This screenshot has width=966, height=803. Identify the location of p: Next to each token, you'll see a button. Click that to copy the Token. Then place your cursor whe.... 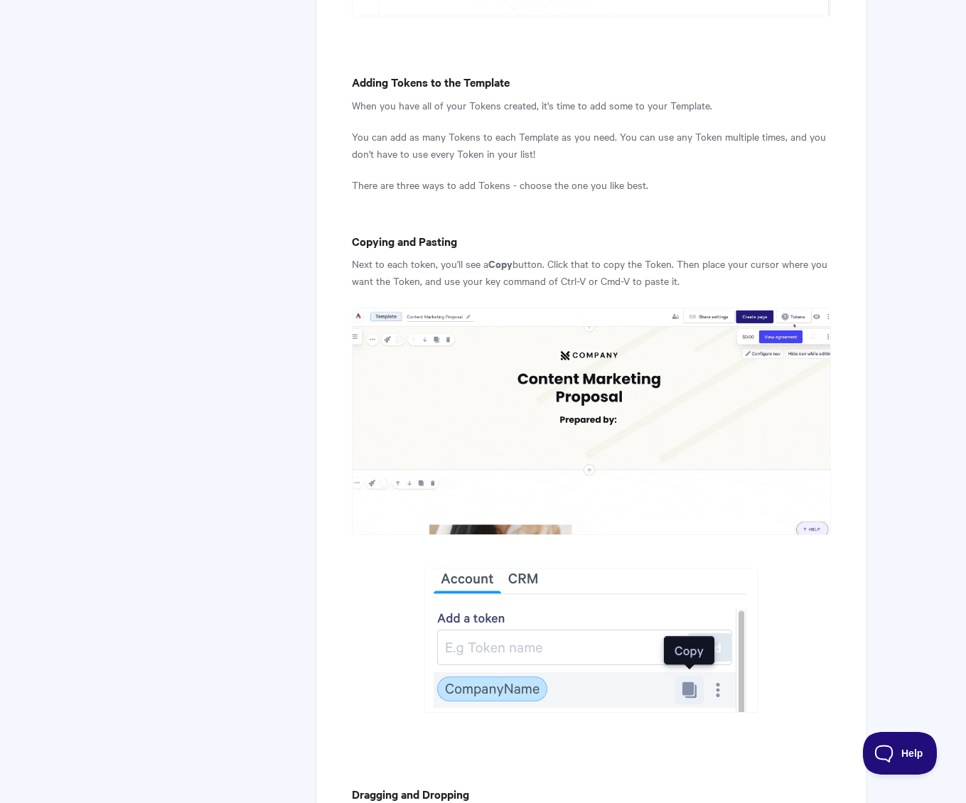
(591, 272).